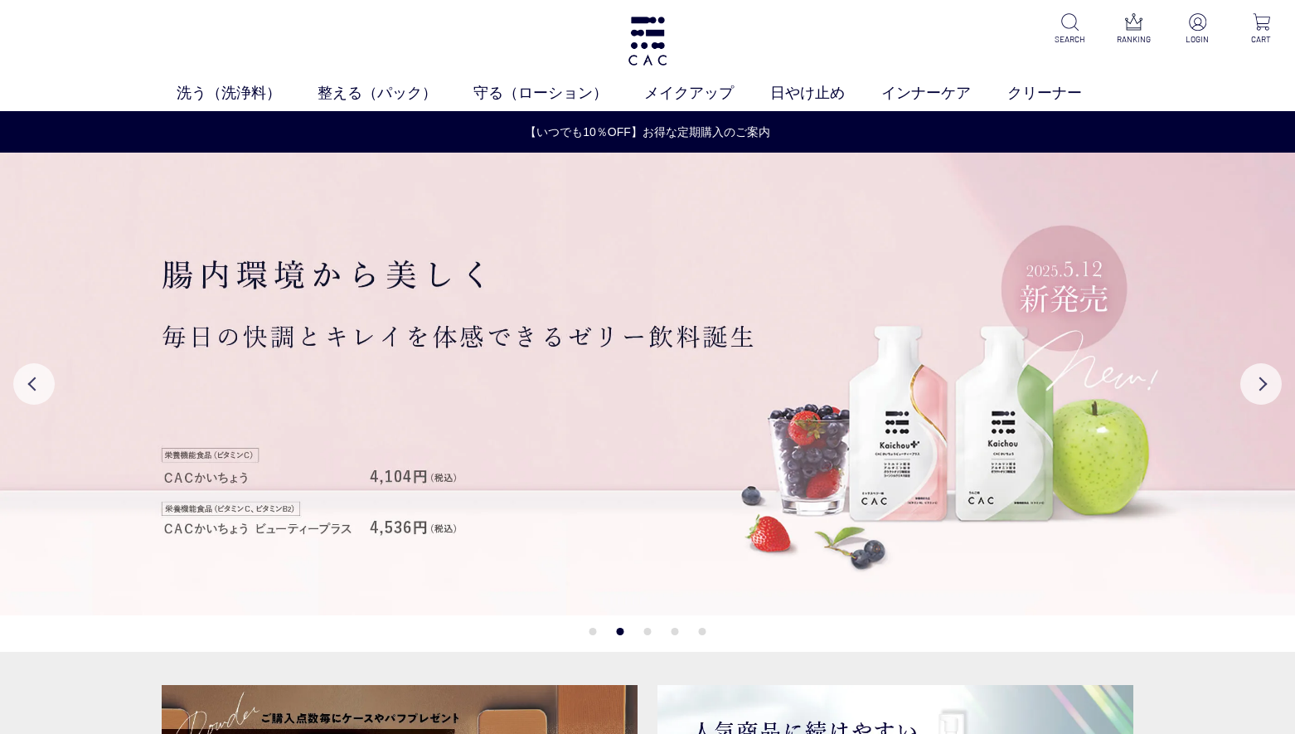 This screenshot has width=1295, height=734. I want to click on a: クリーナー, so click(1063, 93).